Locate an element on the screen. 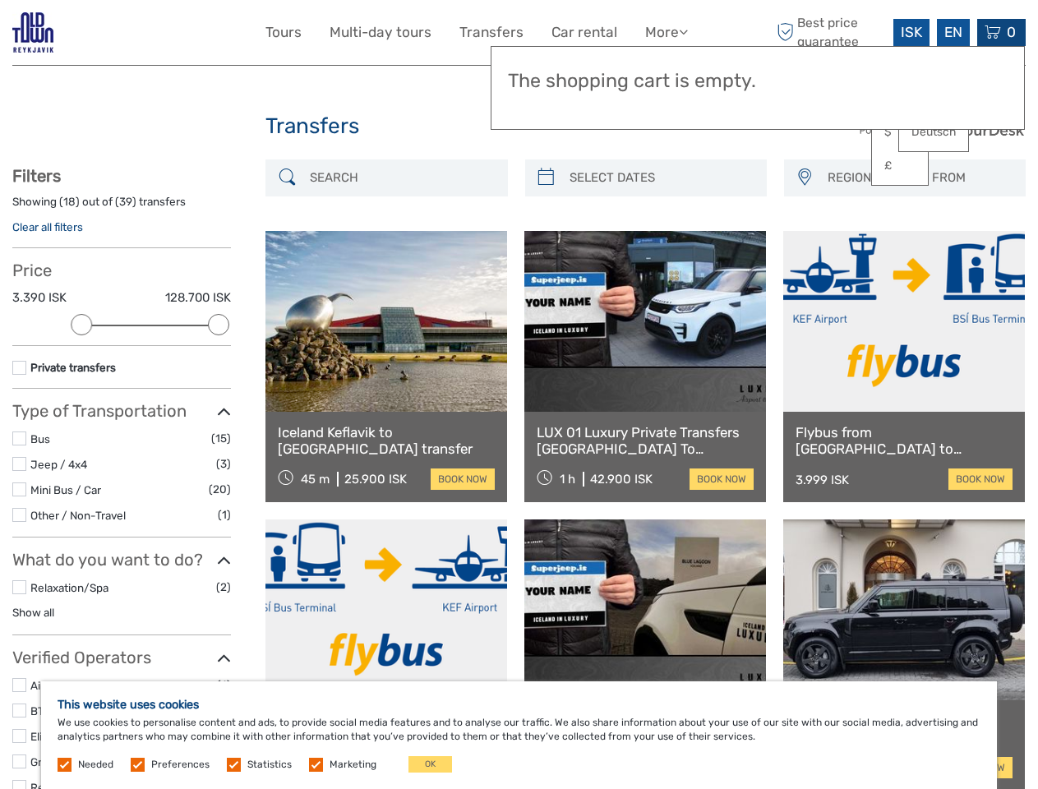 Image resolution: width=1038 pixels, height=789 pixels. input: SELECT DATES is located at coordinates (661, 178).